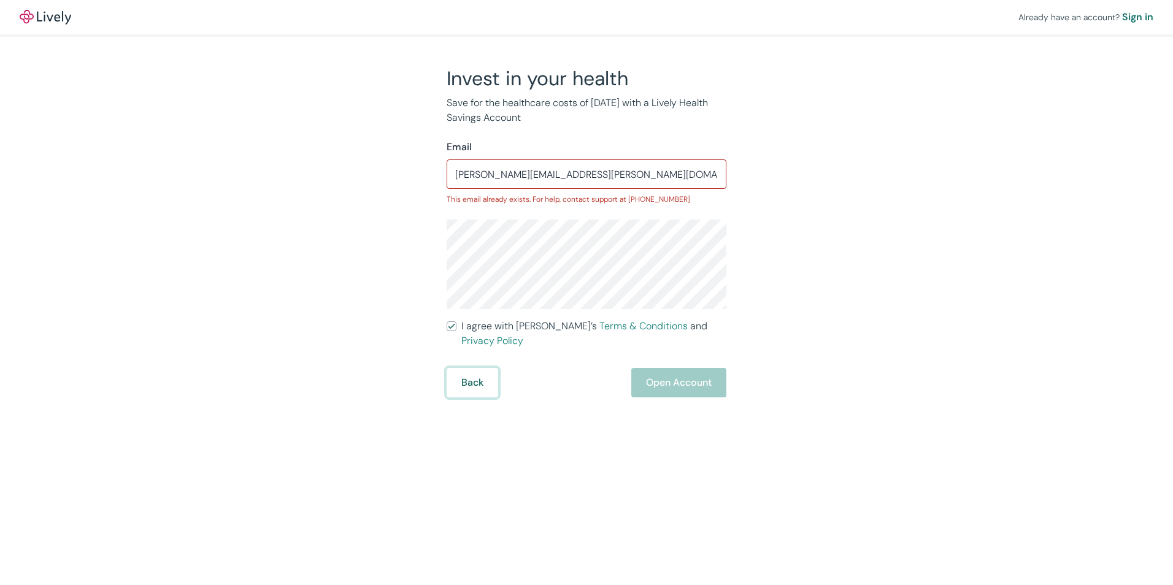 The image size is (1173, 585). What do you see at coordinates (643, 326) in the screenshot?
I see `a: Terms & Conditions` at bounding box center [643, 326].